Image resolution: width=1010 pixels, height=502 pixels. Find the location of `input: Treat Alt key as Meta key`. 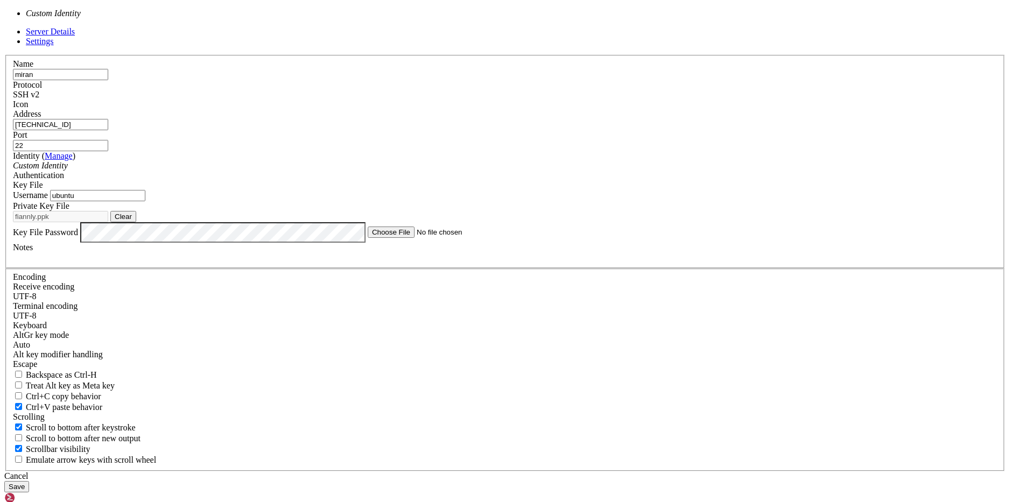

input: Treat Alt key as Meta key is located at coordinates (18, 385).